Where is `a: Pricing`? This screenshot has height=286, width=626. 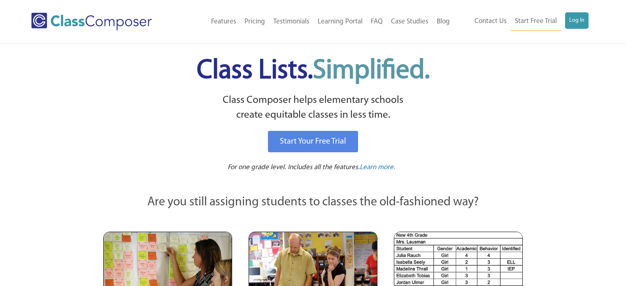
a: Pricing is located at coordinates (255, 22).